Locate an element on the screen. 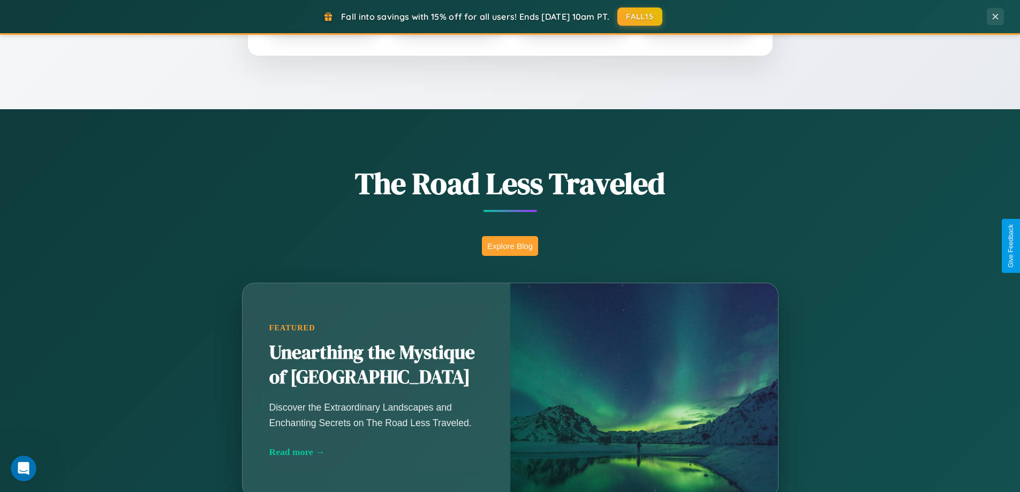  p: Discover the Extraordinary Landscapes and Enchanting Secrets on The Road Less Traveled. is located at coordinates (376, 415).